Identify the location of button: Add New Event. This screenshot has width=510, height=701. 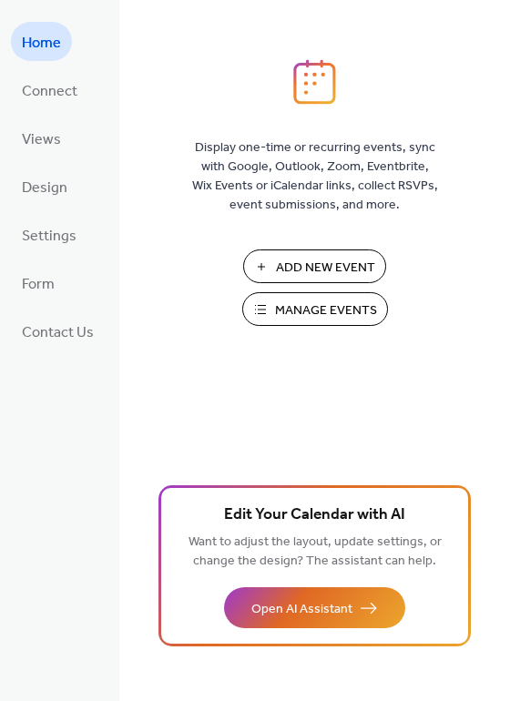
(314, 266).